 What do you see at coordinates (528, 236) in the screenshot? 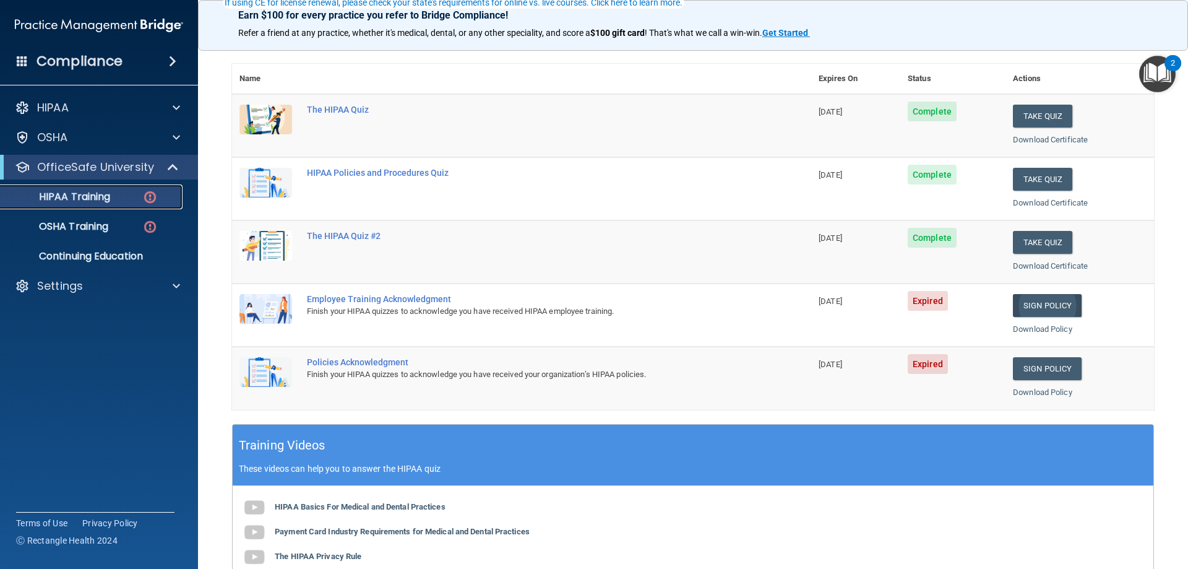
I see `div: The HIPAA Quiz #2` at bounding box center [528, 236].